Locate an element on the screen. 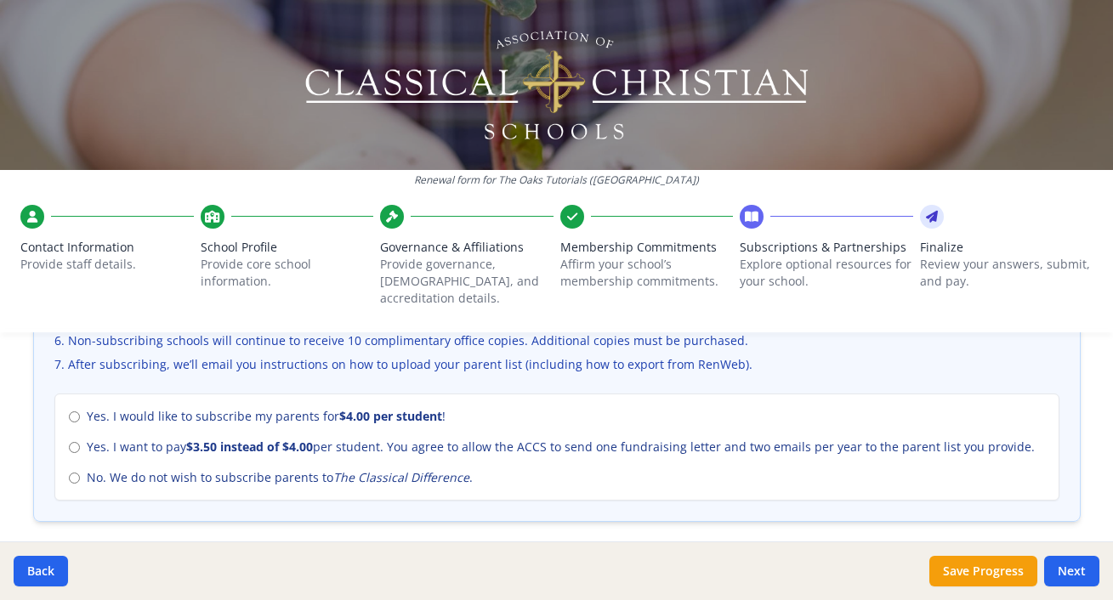 The width and height of the screenshot is (1113, 600). button: Next is located at coordinates (1071, 571).